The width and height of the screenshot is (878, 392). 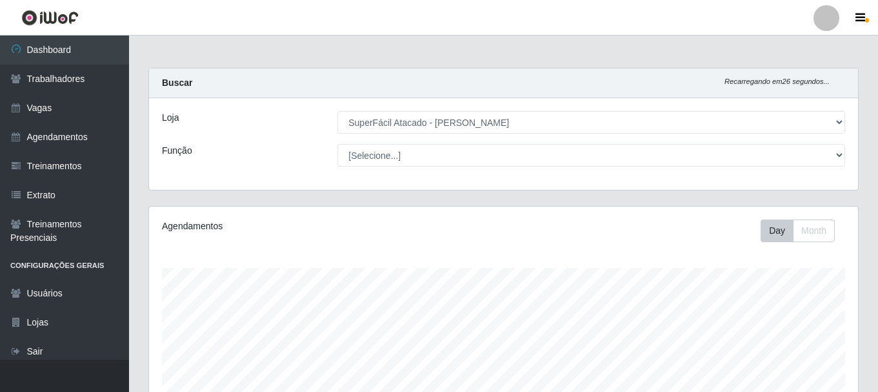 I want to click on img: CoreUI Logo, so click(x=50, y=17).